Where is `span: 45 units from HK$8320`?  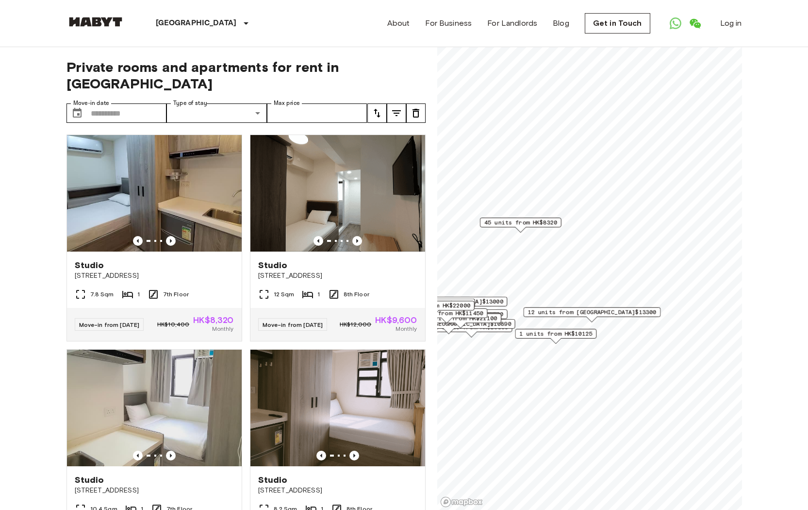 span: 45 units from HK$8320 is located at coordinates (520, 222).